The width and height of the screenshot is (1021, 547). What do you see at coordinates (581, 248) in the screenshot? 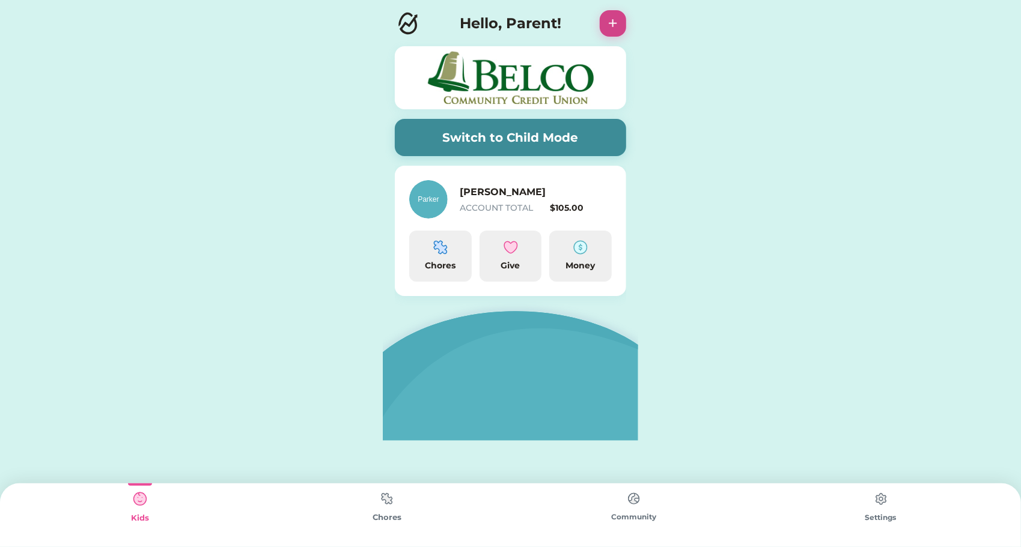
I see `img: money-cash-dollar-coin--accounting-billing-payment-cash-coin-currency-money-finance.svg` at bounding box center [581, 248].